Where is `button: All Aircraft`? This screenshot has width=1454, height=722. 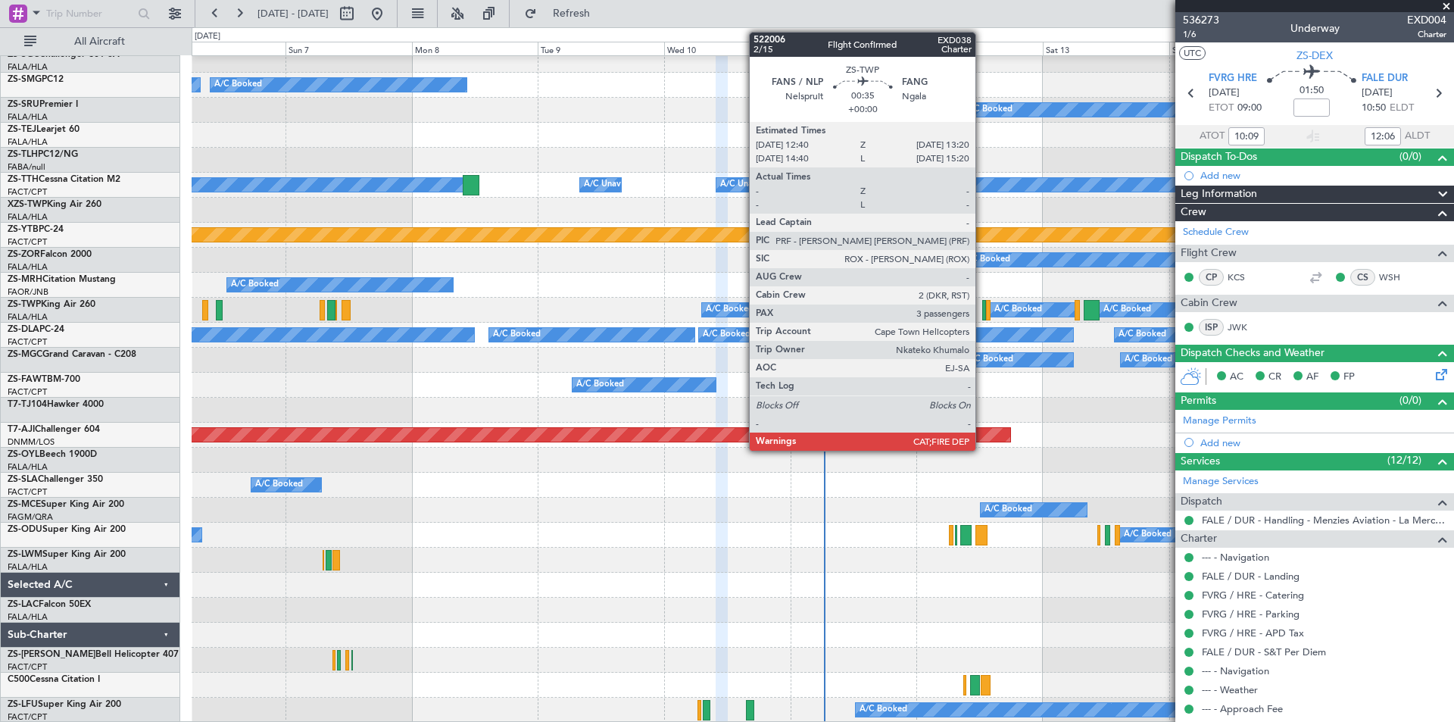 button: All Aircraft is located at coordinates (90, 42).